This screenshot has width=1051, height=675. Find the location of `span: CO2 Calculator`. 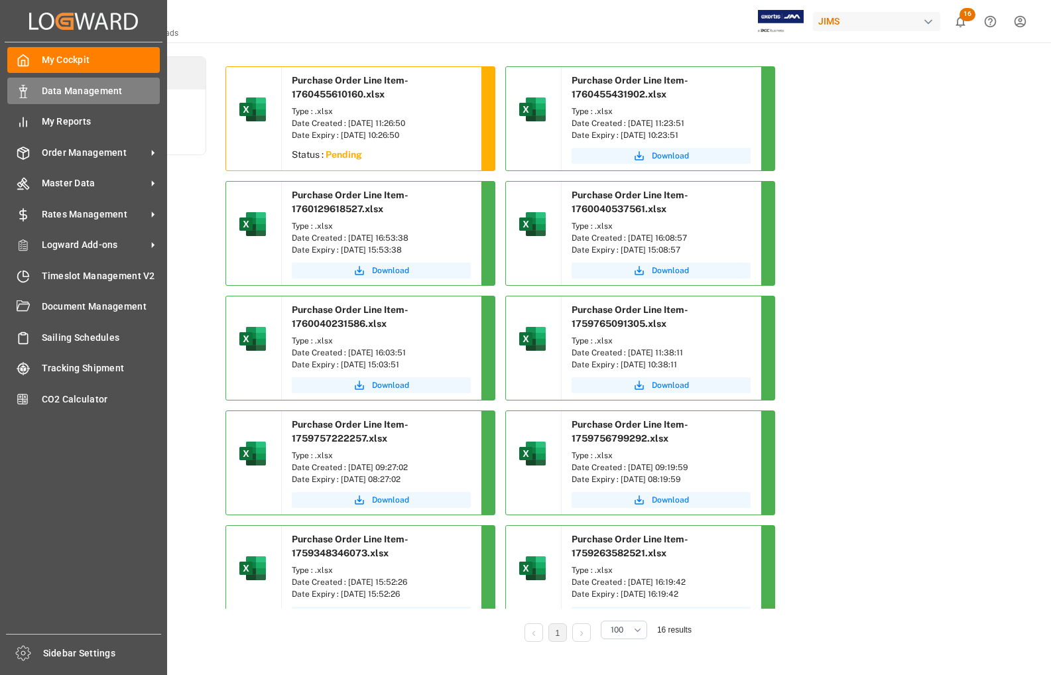

span: CO2 Calculator is located at coordinates (101, 399).